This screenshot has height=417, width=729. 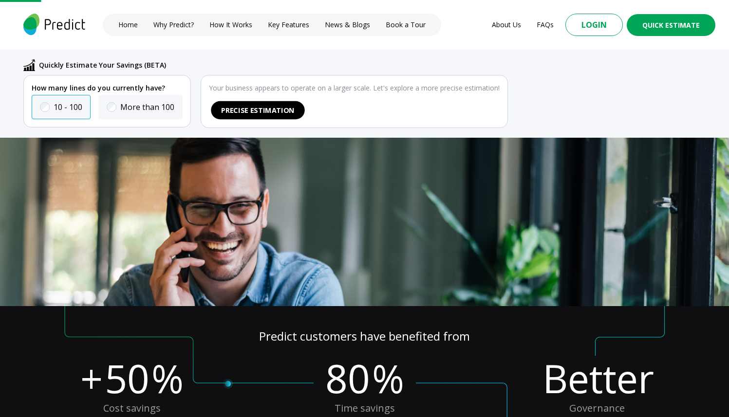 I want to click on p: 80, so click(x=348, y=379).